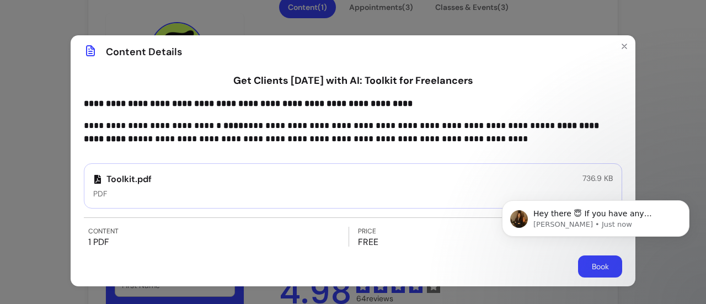  What do you see at coordinates (122, 194) in the screenshot?
I see `p: PDF` at bounding box center [122, 194].